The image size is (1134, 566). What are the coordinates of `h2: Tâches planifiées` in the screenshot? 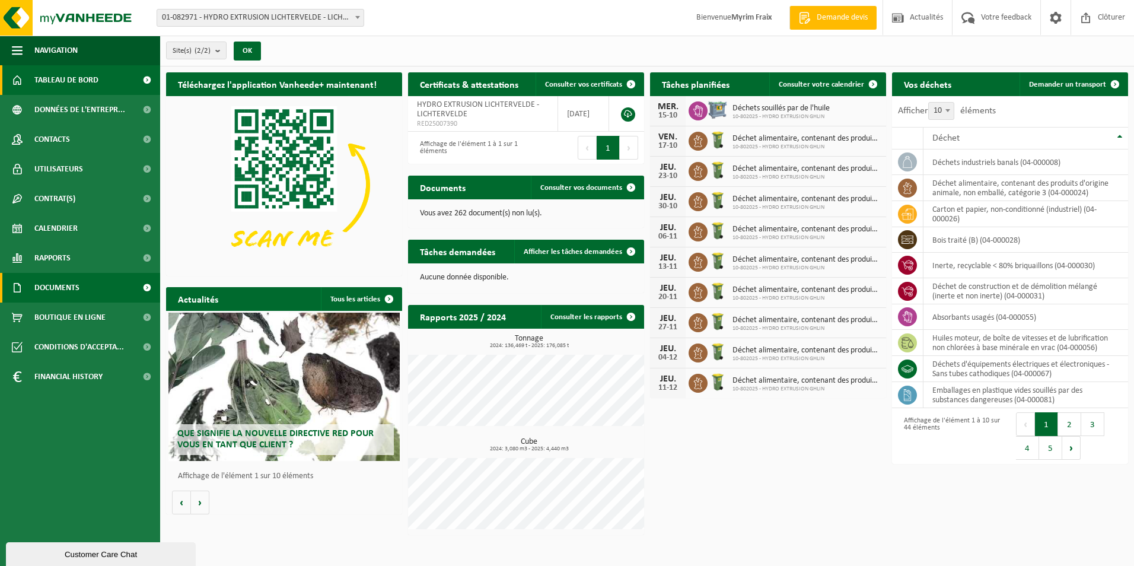 It's located at (696, 84).